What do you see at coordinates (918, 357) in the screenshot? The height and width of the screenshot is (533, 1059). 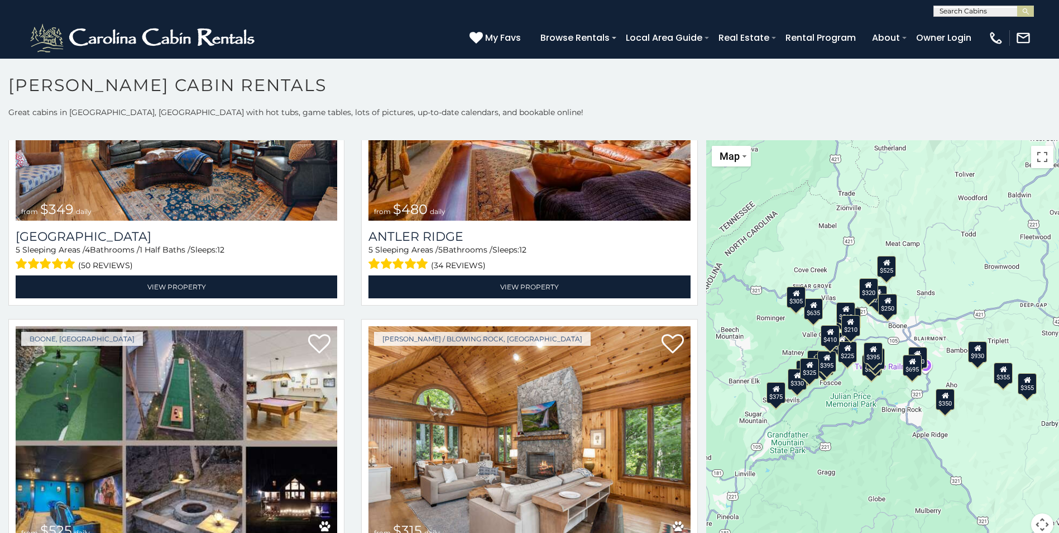 I see `div: $380` at bounding box center [918, 357].